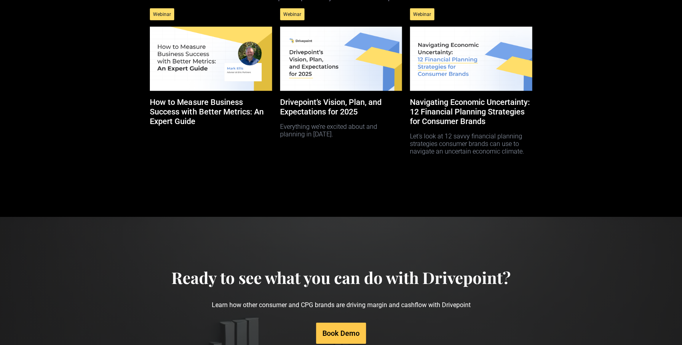 The image size is (682, 345). What do you see at coordinates (341, 305) in the screenshot?
I see `p: Learn how other consumer and CPG brands are driving margin and cashflow with Drivepoint` at bounding box center [341, 305].